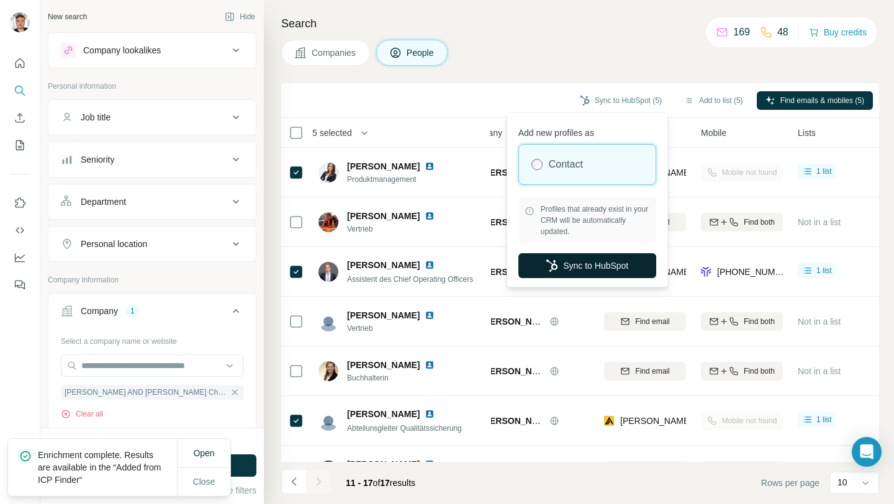 This screenshot has width=894, height=504. What do you see at coordinates (822, 101) in the screenshot?
I see `span: Find emails & mobiles (5)` at bounding box center [822, 101].